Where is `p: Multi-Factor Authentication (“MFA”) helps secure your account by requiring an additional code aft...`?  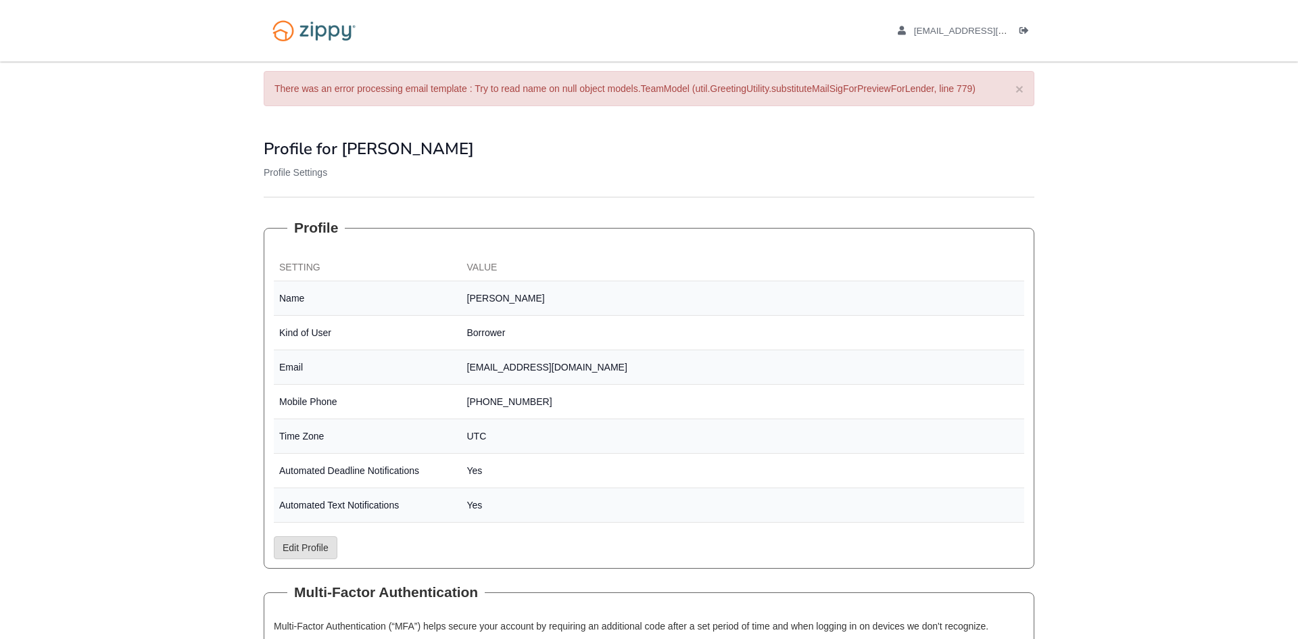
p: Multi-Factor Authentication (“MFA”) helps secure your account by requiring an additional code aft... is located at coordinates (649, 626).